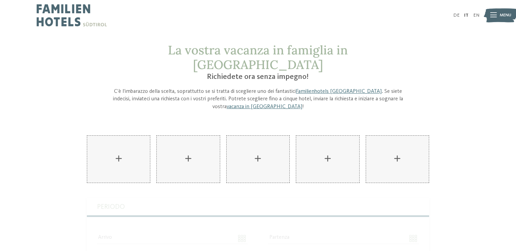 The width and height of the screenshot is (516, 251). I want to click on a: DE, so click(457, 15).